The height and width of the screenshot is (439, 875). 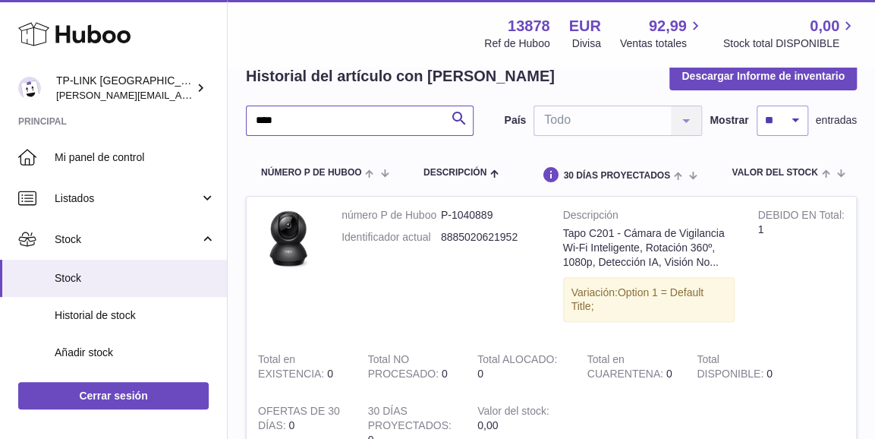 I want to click on span: Descripción, so click(x=455, y=172).